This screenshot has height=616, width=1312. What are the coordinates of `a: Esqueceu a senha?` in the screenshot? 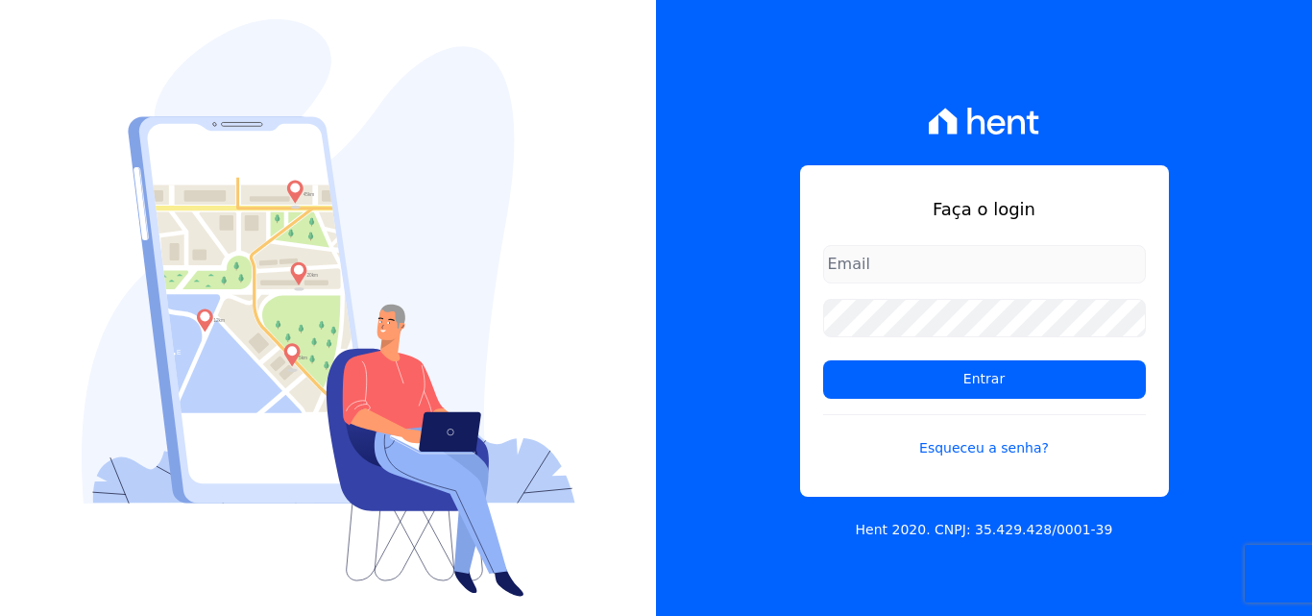 It's located at (984, 436).